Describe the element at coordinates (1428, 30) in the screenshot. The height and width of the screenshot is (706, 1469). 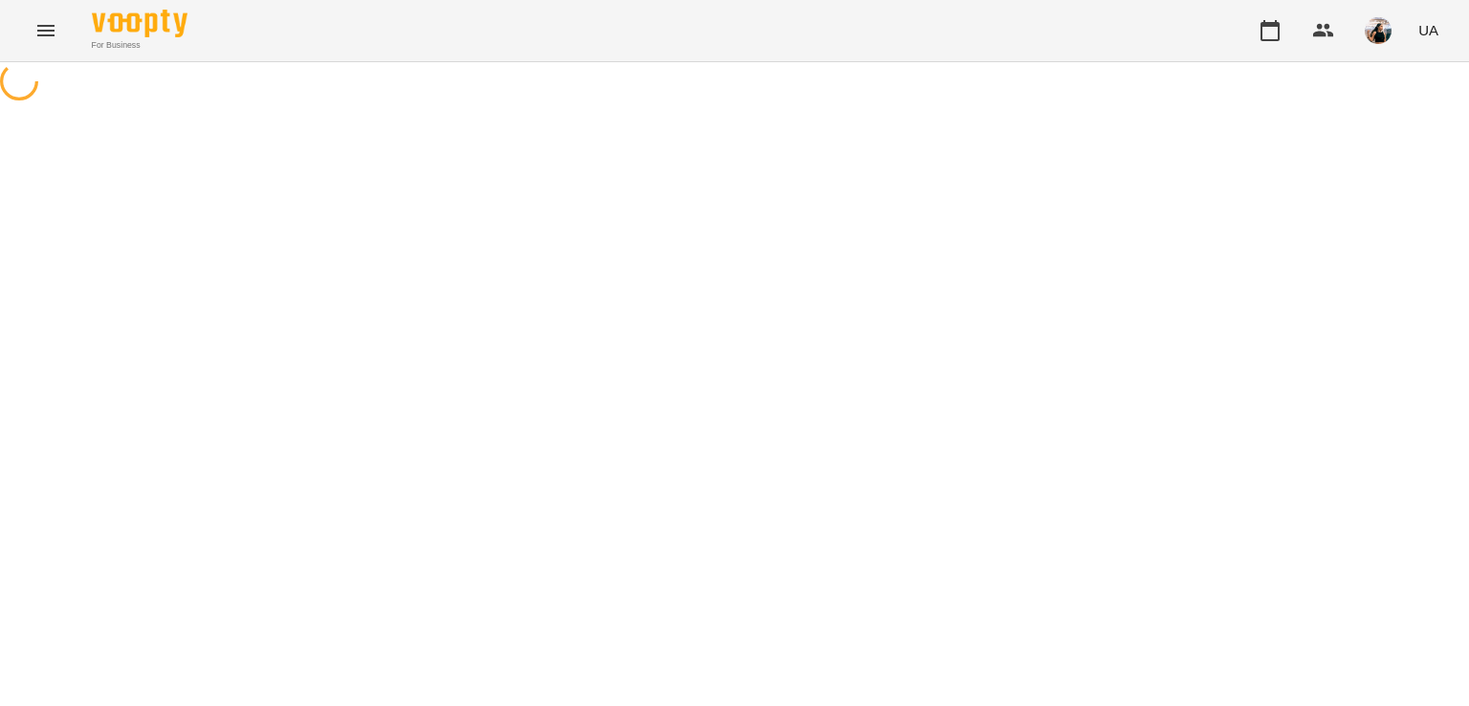
I see `span: UA` at that location.